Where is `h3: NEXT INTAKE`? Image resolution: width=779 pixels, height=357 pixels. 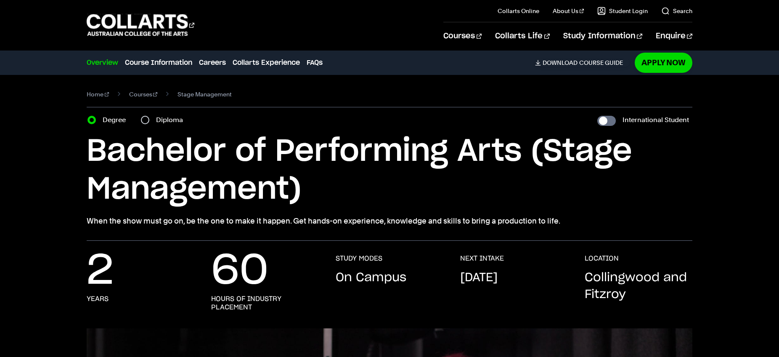 h3: NEXT INTAKE is located at coordinates (482, 258).